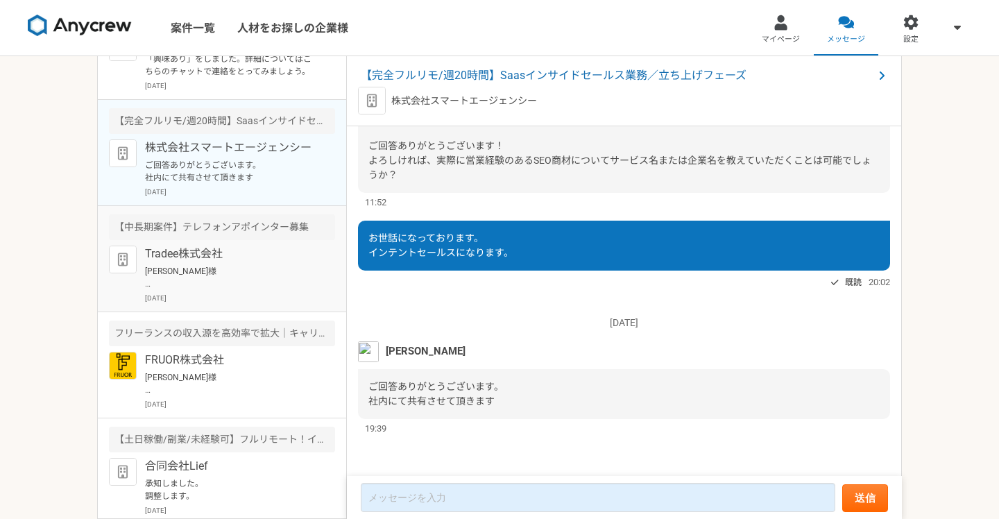  I want to click on span: 【完全フルリモ/週20時間】Saasインサイドセールス業務／立ち上げフェーズ, so click(617, 76).